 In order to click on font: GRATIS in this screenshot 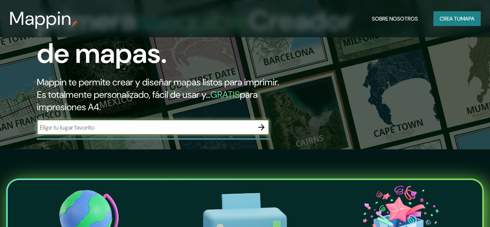, I will do `click(225, 94)`.